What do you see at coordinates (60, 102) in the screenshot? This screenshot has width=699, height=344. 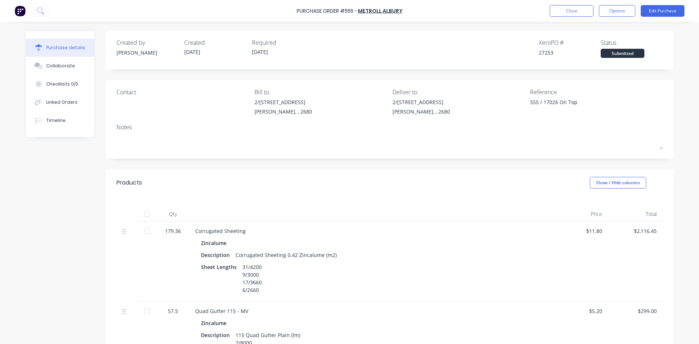 I see `button: Linked Orders` at bounding box center [60, 102].